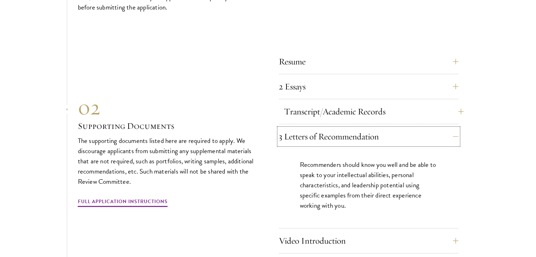 This screenshot has width=536, height=257. Describe the element at coordinates (369, 137) in the screenshot. I see `button: 3 Letters of Recommendation` at that location.